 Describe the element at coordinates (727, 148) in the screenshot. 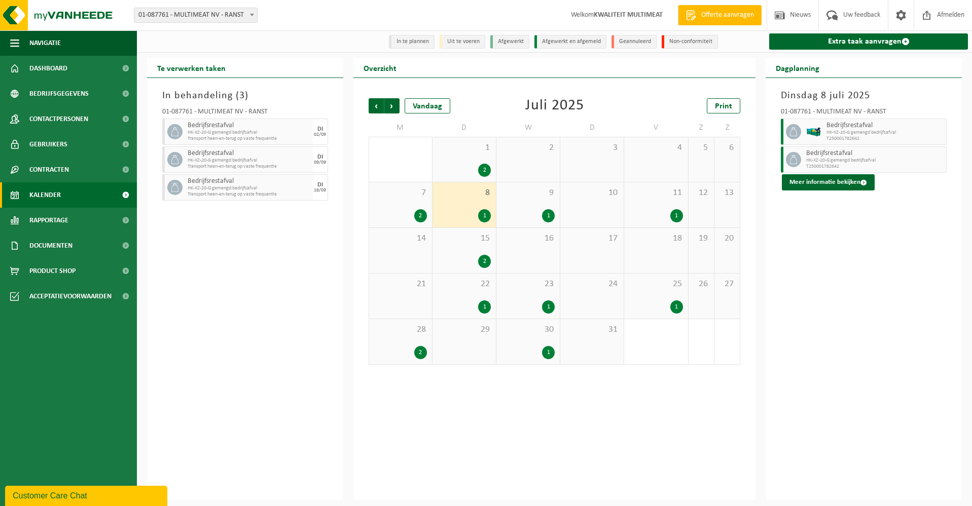

I see `span: 6` at that location.